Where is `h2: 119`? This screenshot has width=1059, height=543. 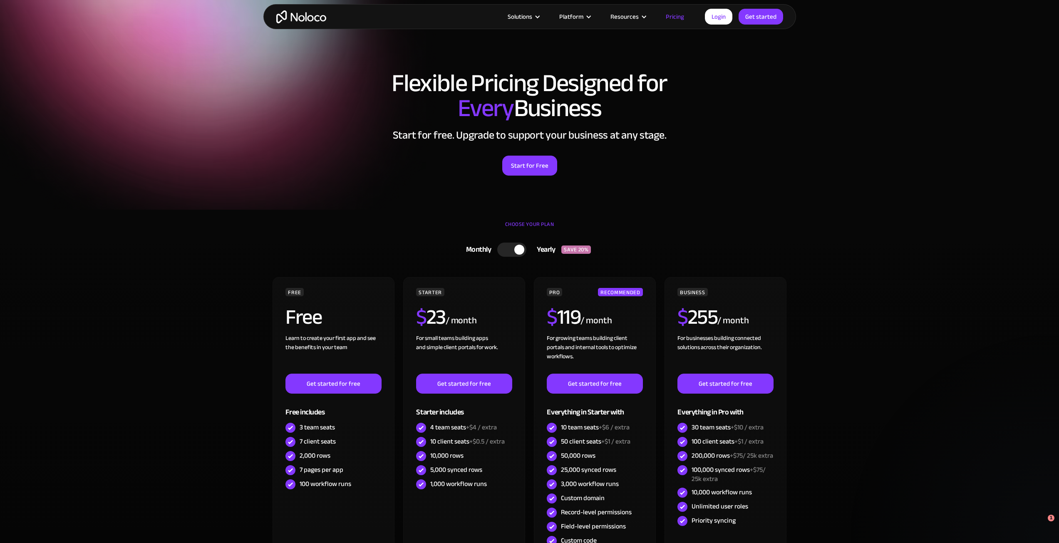
h2: 119 is located at coordinates (563, 317).